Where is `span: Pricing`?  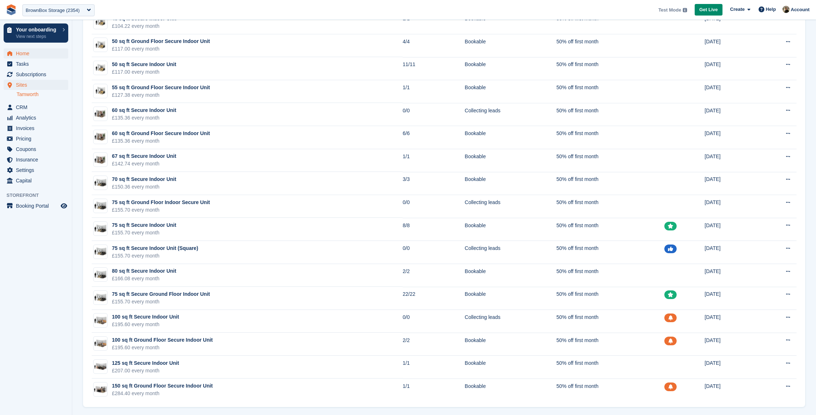 span: Pricing is located at coordinates (38, 139).